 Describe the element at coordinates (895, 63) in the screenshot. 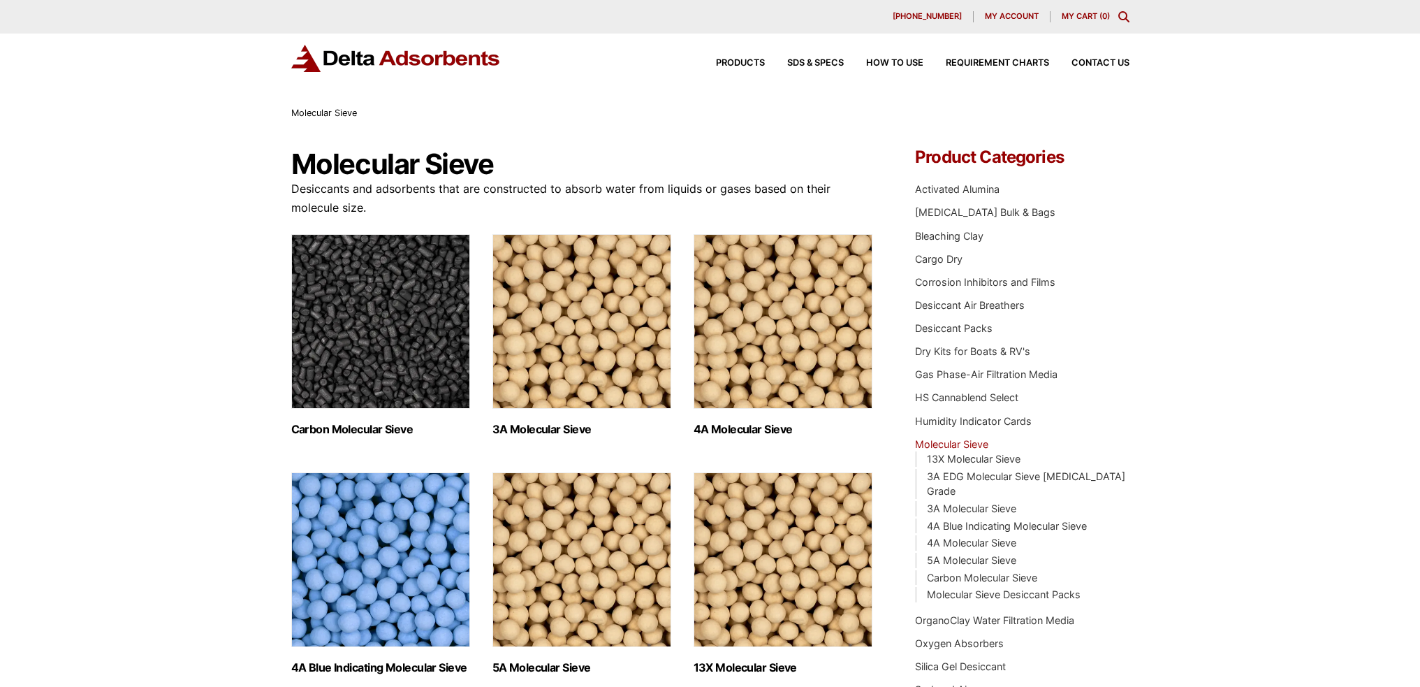

I see `span: How to Use` at that location.